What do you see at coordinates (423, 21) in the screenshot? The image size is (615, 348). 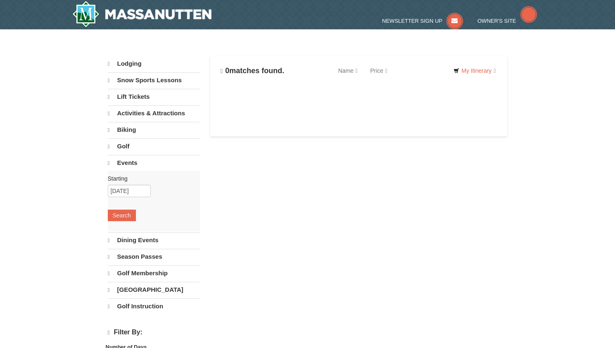 I see `a: Newsletter Sign Up` at bounding box center [423, 21].